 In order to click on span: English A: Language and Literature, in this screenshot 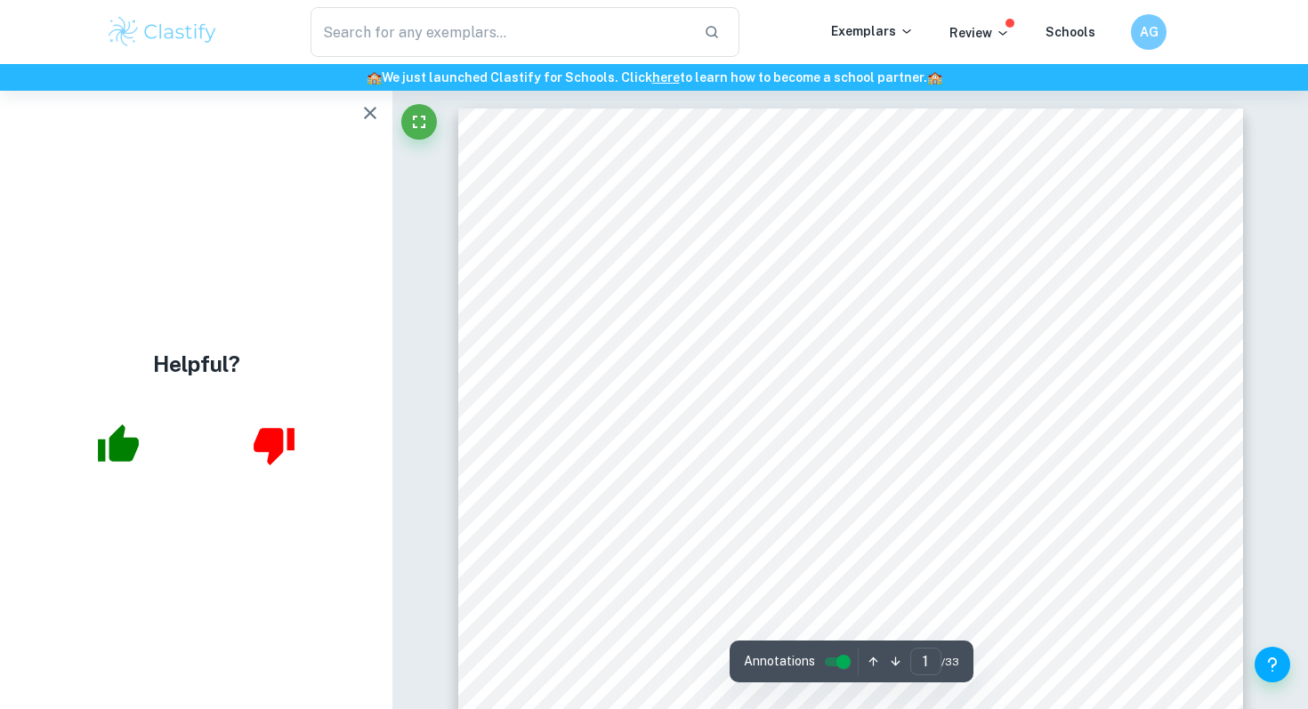, I will do `click(899, 693)`.